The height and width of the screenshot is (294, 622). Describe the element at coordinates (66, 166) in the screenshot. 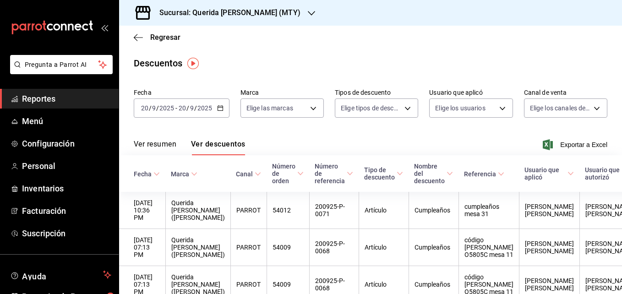

I see `span: Personal` at that location.